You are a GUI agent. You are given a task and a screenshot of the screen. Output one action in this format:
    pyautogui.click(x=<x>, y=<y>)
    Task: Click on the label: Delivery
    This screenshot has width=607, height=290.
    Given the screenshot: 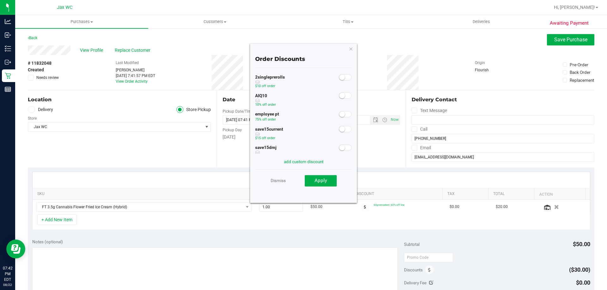 What is the action you would take?
    pyautogui.click(x=40, y=110)
    